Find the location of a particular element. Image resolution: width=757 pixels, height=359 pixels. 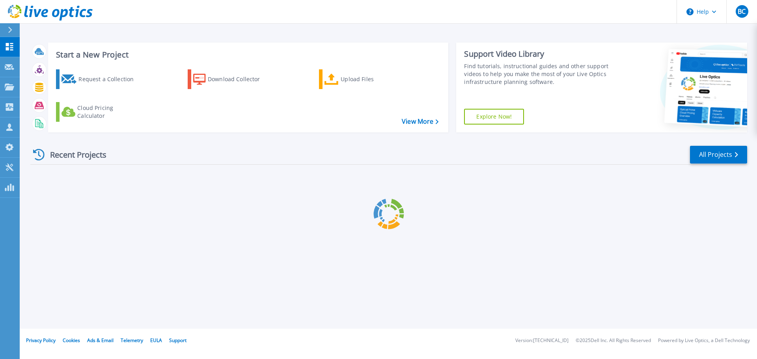

a: Cookies is located at coordinates (71, 340).